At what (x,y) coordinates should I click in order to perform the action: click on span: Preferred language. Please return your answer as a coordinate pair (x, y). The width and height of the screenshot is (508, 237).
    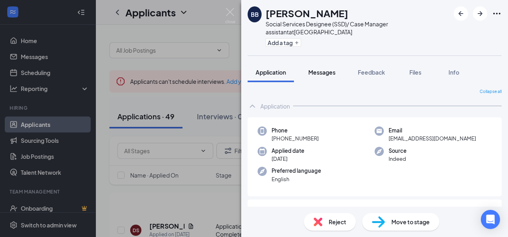
    Looking at the image, I should click on (297, 171).